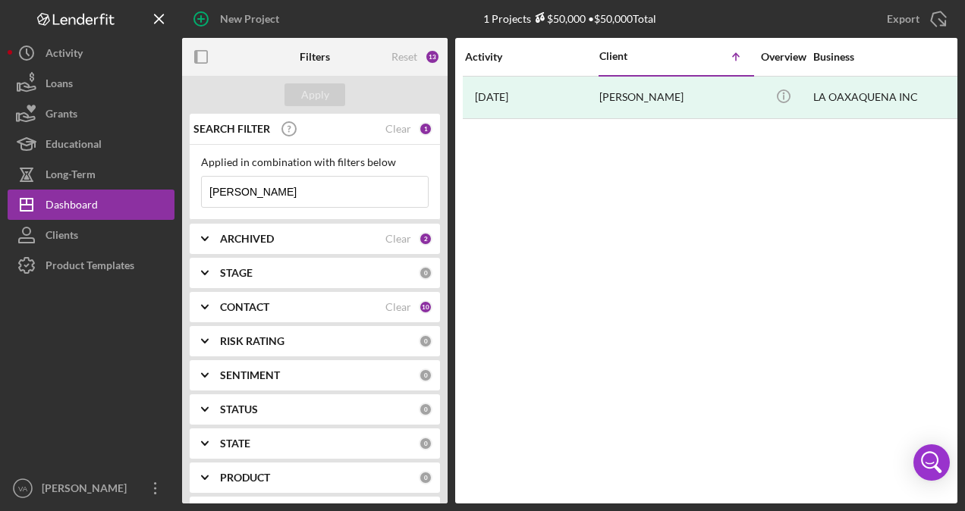  What do you see at coordinates (239, 410) in the screenshot?
I see `b: STATUS` at bounding box center [239, 410].